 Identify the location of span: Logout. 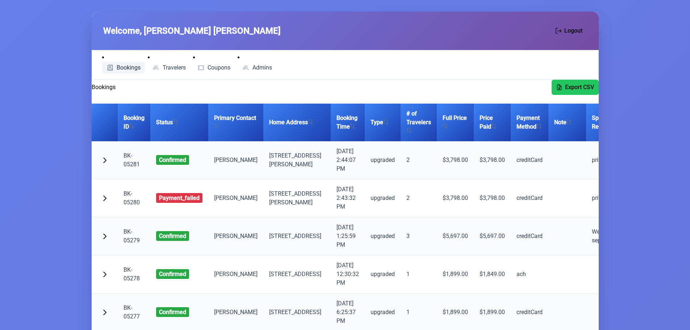
(573, 31).